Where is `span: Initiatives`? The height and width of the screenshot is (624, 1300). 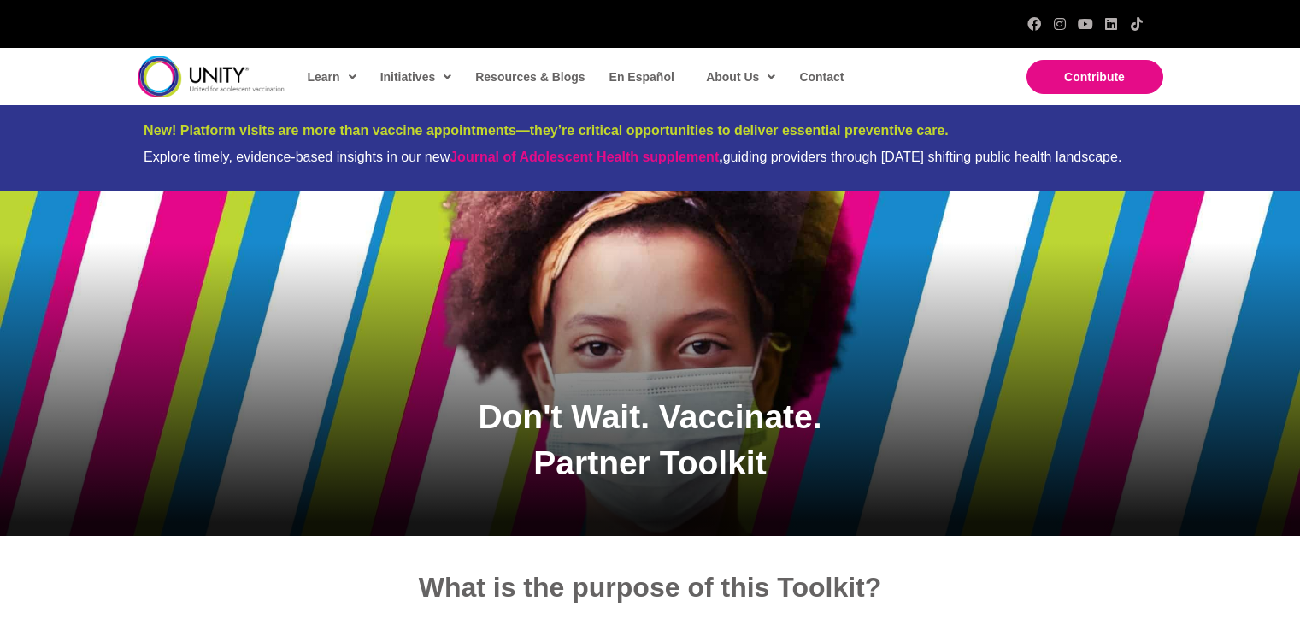 span: Initiatives is located at coordinates (416, 77).